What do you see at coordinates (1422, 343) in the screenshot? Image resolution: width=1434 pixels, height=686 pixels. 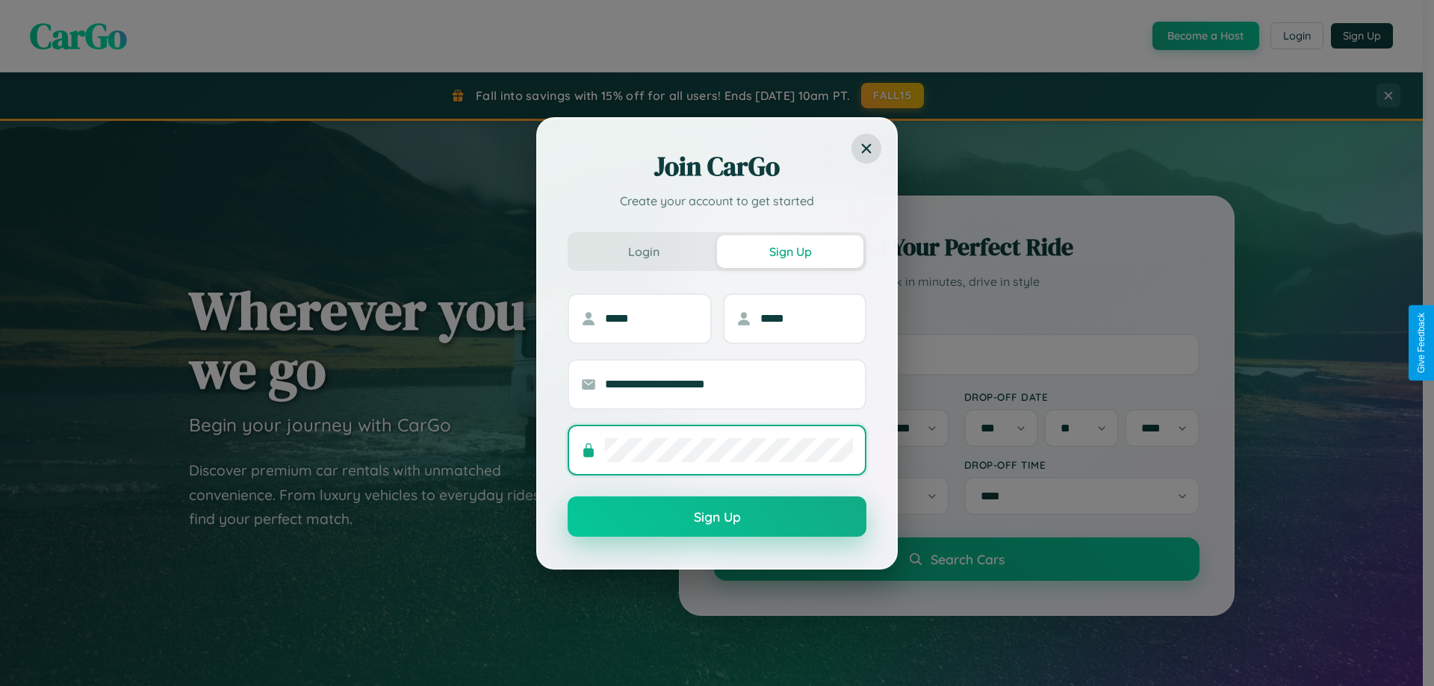 I see `div: Give Feedback` at bounding box center [1422, 343].